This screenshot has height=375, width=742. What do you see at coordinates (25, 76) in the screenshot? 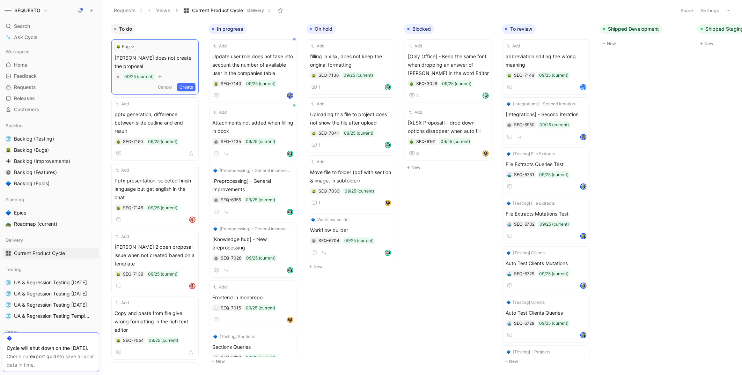
I see `span: Feedback` at bounding box center [25, 76].